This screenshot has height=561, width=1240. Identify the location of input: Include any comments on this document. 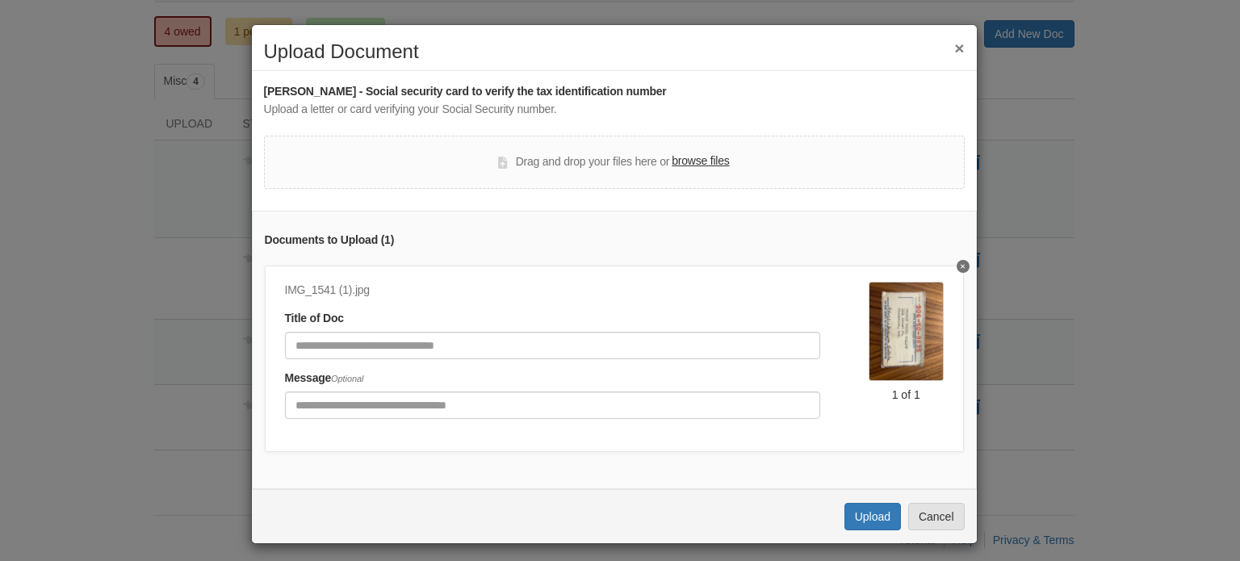
(552, 405).